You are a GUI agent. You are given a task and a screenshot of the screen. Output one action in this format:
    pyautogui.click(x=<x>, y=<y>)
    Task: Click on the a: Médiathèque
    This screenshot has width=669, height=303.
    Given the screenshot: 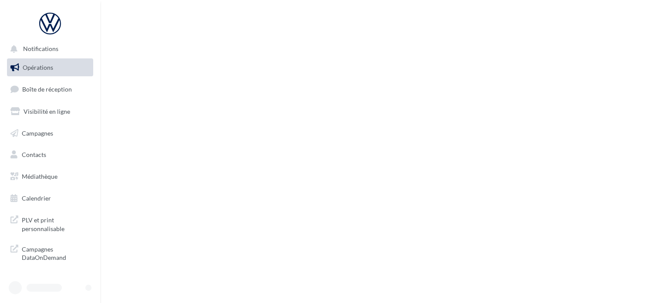 What is the action you would take?
    pyautogui.click(x=50, y=176)
    